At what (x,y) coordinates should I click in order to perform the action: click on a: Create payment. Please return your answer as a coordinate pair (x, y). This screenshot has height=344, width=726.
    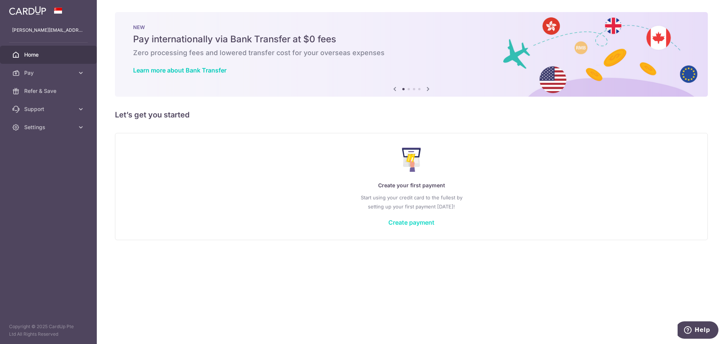
    Looking at the image, I should click on (411, 223).